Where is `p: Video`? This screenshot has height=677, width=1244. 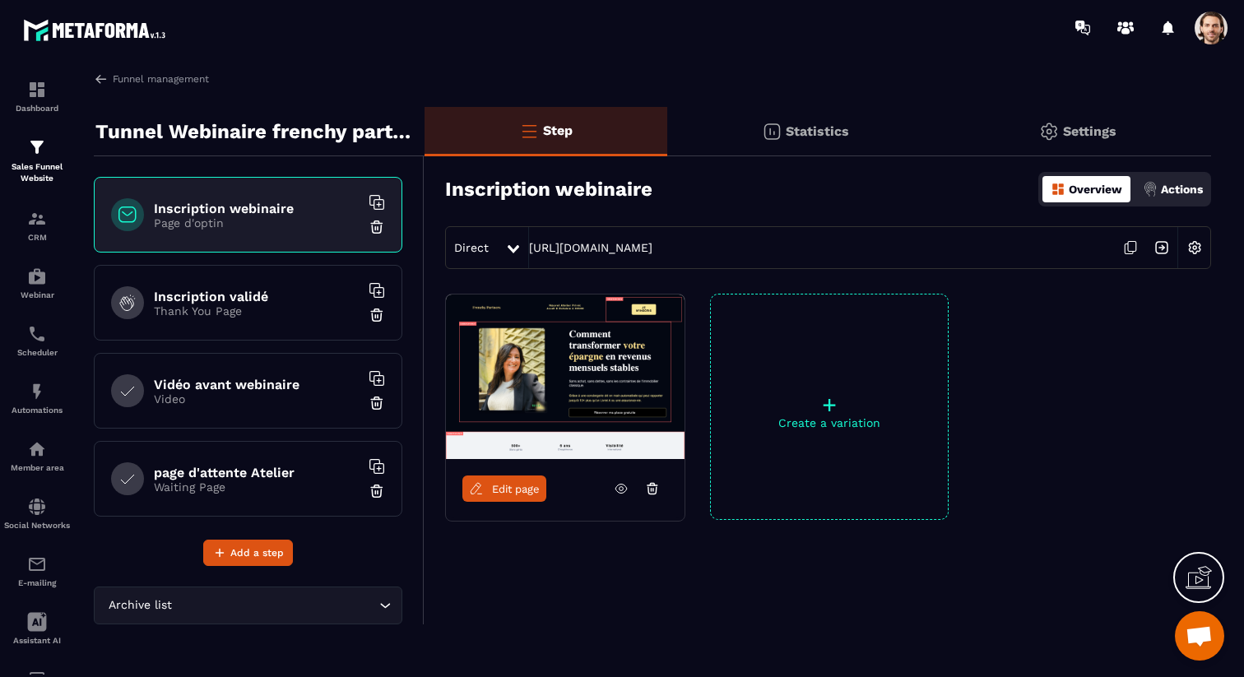
p: Video is located at coordinates (257, 399).